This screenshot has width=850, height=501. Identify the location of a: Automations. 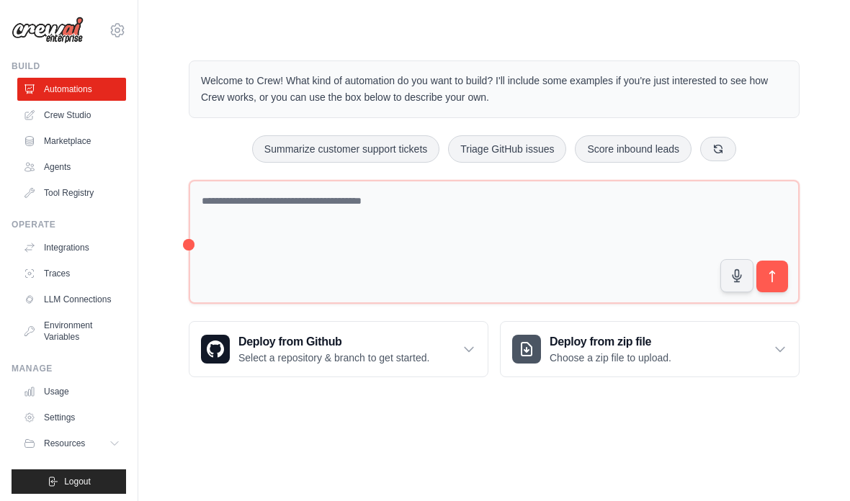
(71, 89).